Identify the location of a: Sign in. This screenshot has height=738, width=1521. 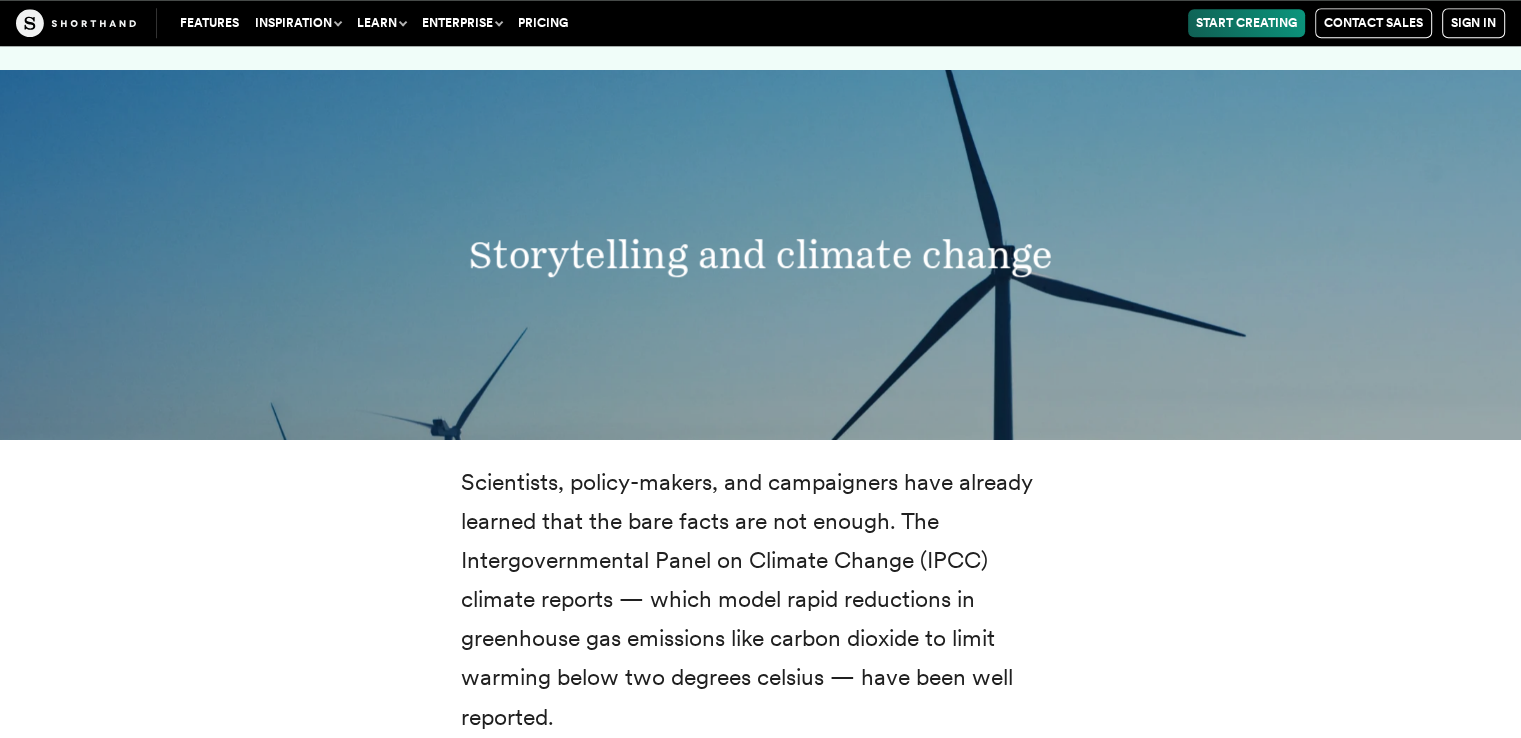
(1473, 23).